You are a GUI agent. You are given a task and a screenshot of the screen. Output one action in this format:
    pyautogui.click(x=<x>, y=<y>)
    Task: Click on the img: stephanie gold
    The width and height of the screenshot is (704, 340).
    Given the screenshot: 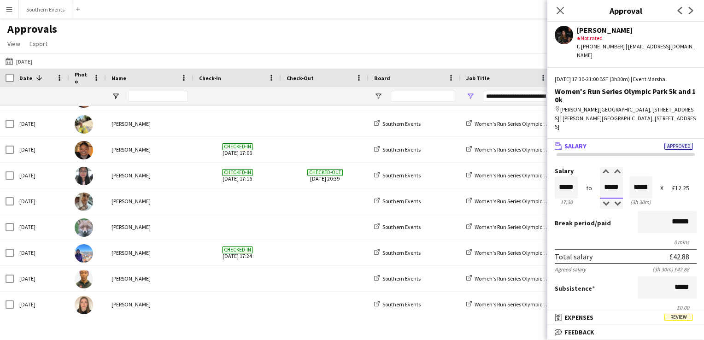 What is the action you would take?
    pyautogui.click(x=84, y=228)
    